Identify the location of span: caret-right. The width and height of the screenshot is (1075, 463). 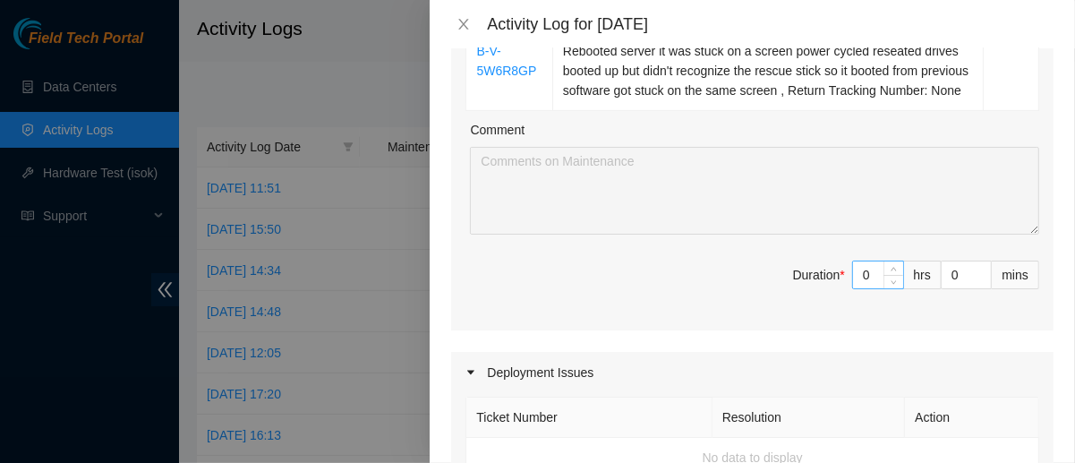
(471, 373).